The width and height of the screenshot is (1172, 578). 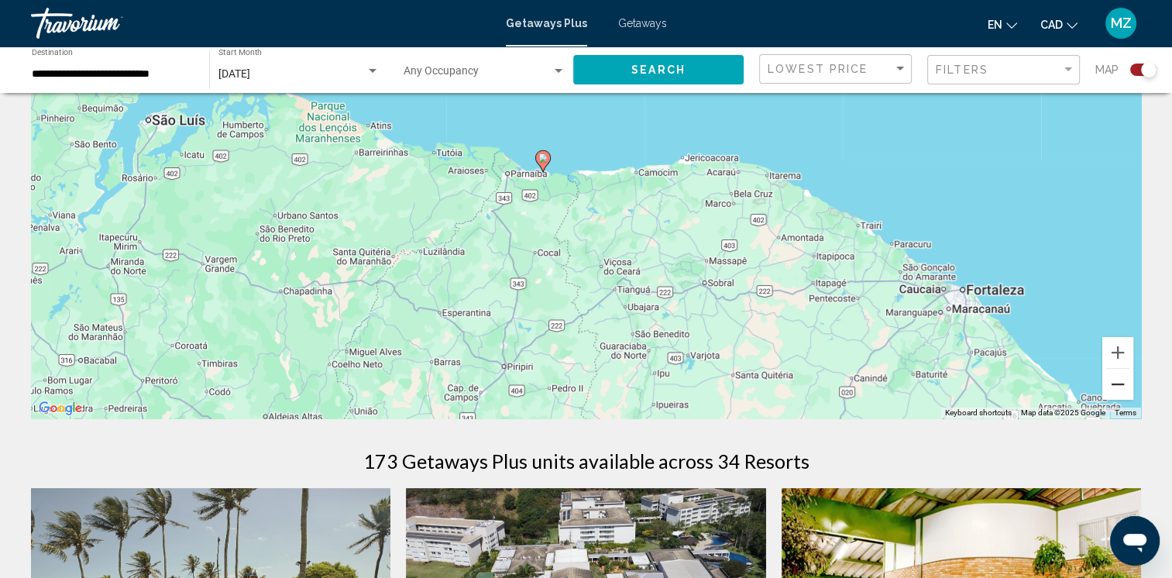 What do you see at coordinates (1003, 70) in the screenshot?
I see `button: Filter` at bounding box center [1003, 70].